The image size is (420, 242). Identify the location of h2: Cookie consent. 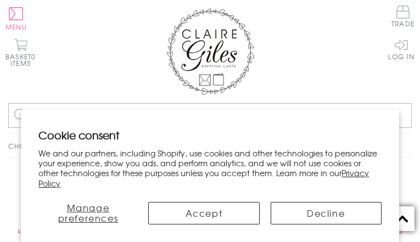
(210, 135).